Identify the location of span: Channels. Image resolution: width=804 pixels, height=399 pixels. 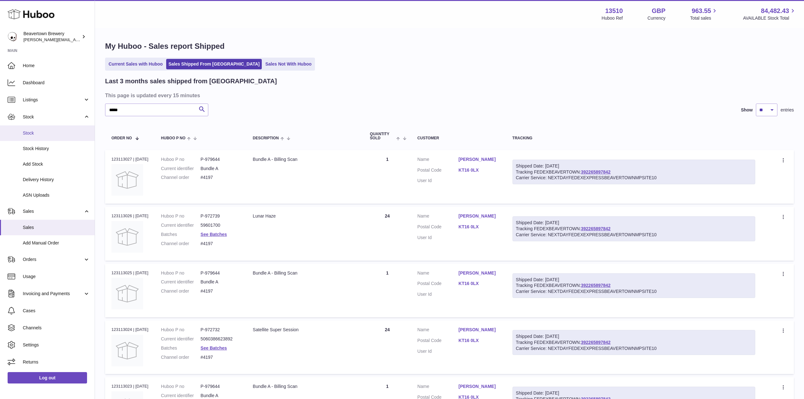
(56, 328).